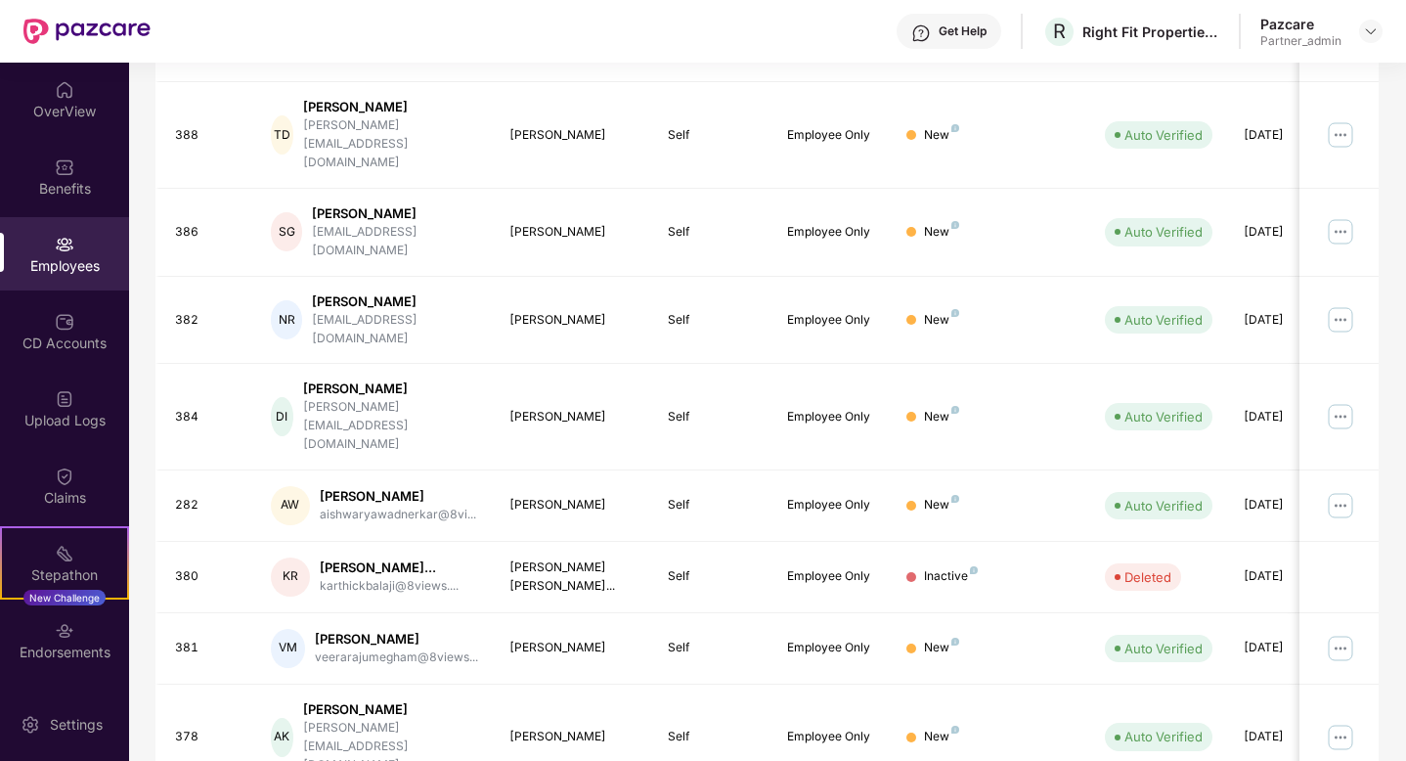  I want to click on div: VM, so click(288, 648).